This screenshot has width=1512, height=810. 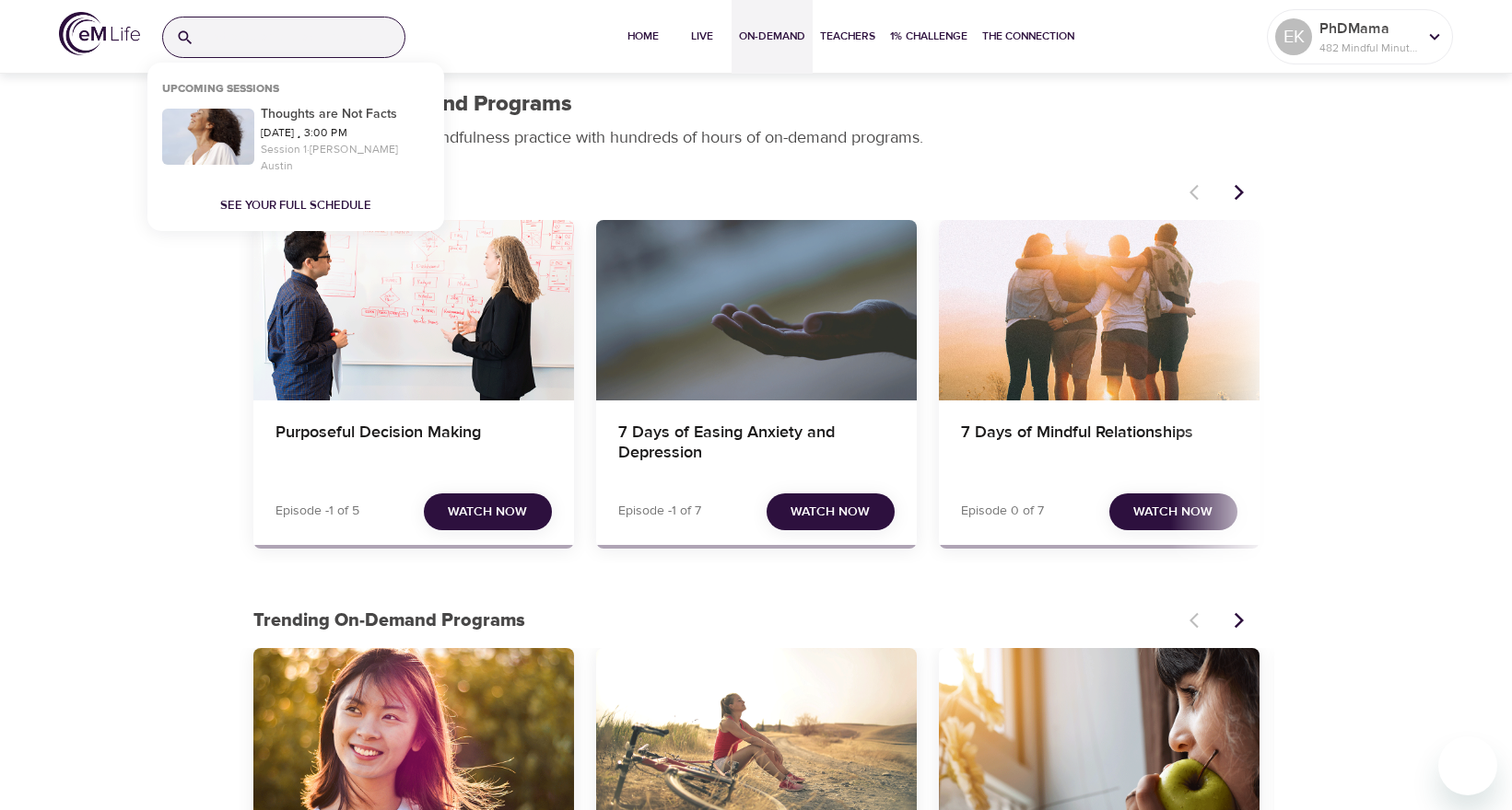 What do you see at coordinates (716, 191) in the screenshot?
I see `h3: Continue Watching` at bounding box center [716, 191].